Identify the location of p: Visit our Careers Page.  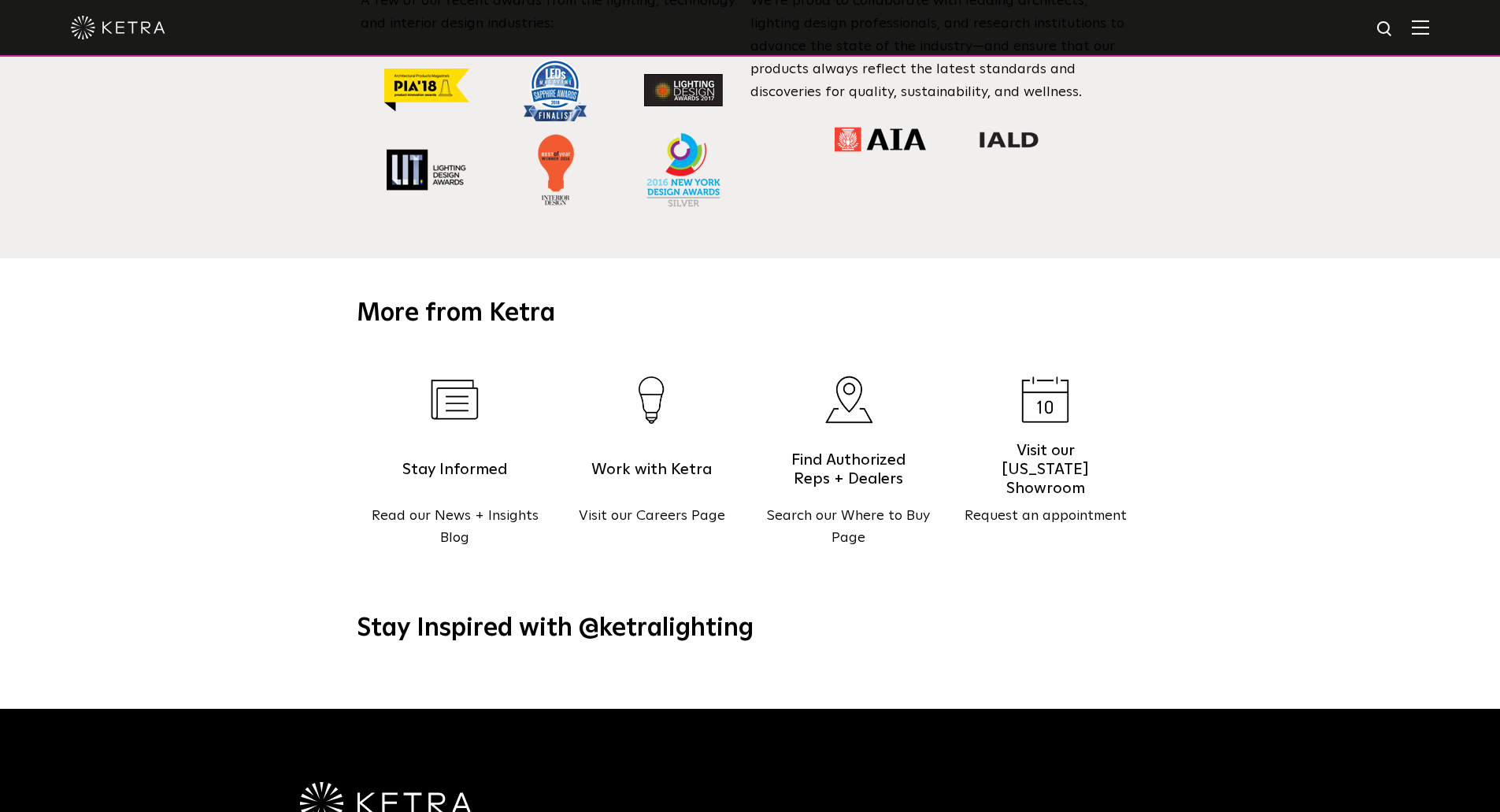
(652, 516).